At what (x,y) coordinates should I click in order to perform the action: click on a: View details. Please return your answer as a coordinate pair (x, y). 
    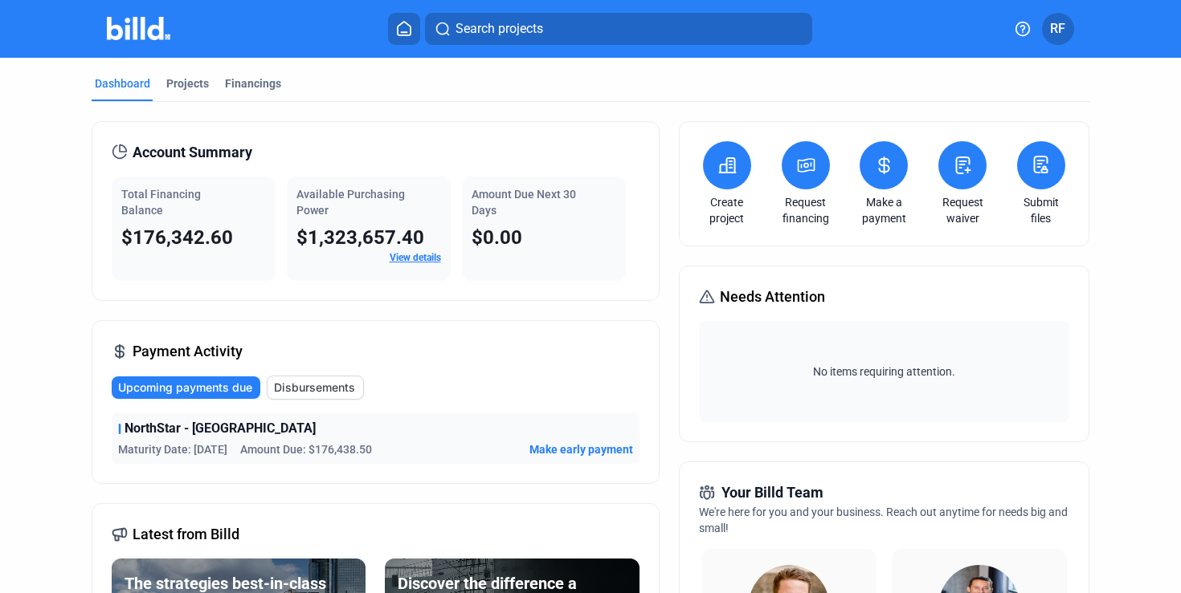
    Looking at the image, I should click on (415, 258).